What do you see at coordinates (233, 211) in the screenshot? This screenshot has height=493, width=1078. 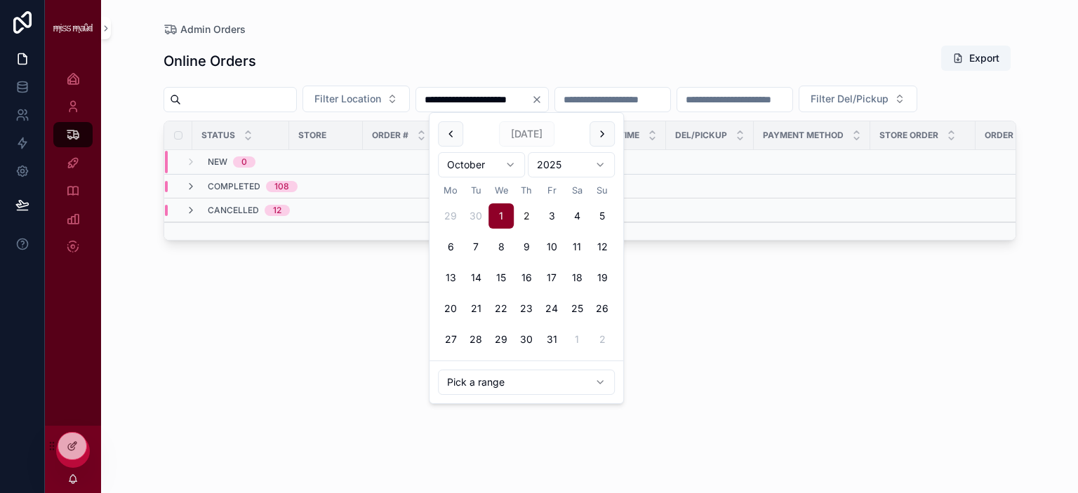 I see `span: Cancelled` at bounding box center [233, 211].